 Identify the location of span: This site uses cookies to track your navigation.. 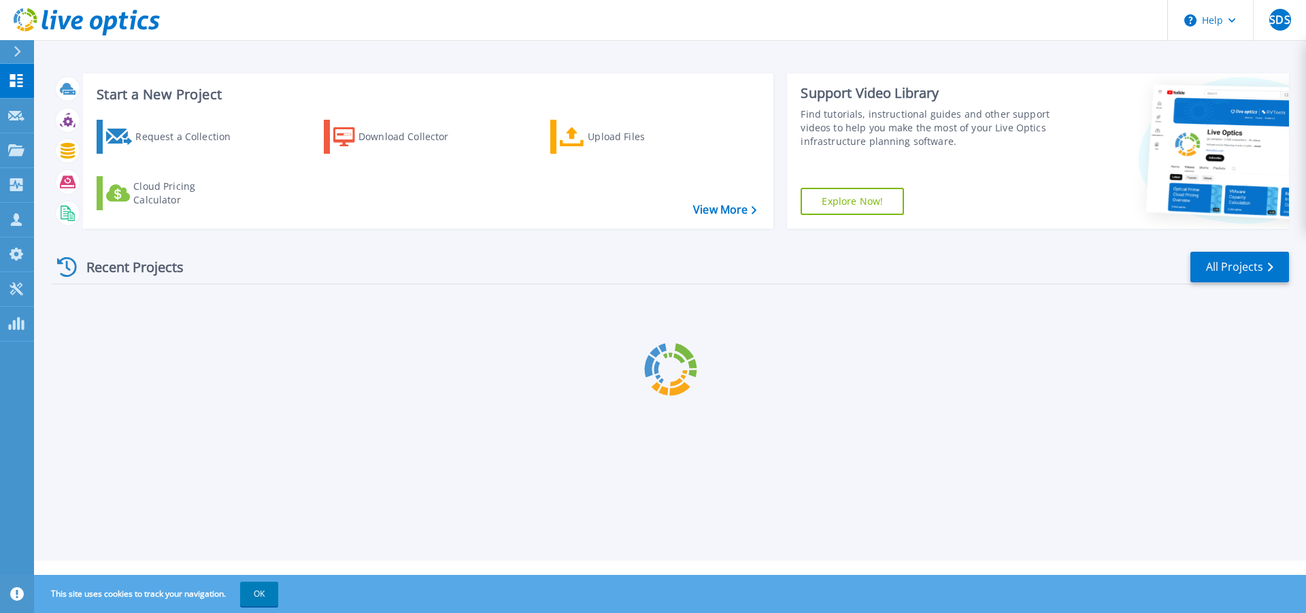
(158, 594).